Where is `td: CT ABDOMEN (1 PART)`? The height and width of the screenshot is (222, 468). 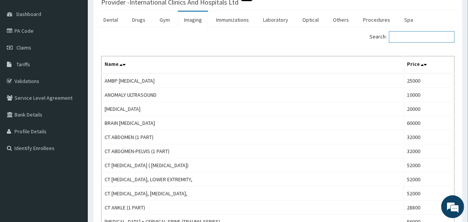 td: CT ABDOMEN (1 PART) is located at coordinates (253, 137).